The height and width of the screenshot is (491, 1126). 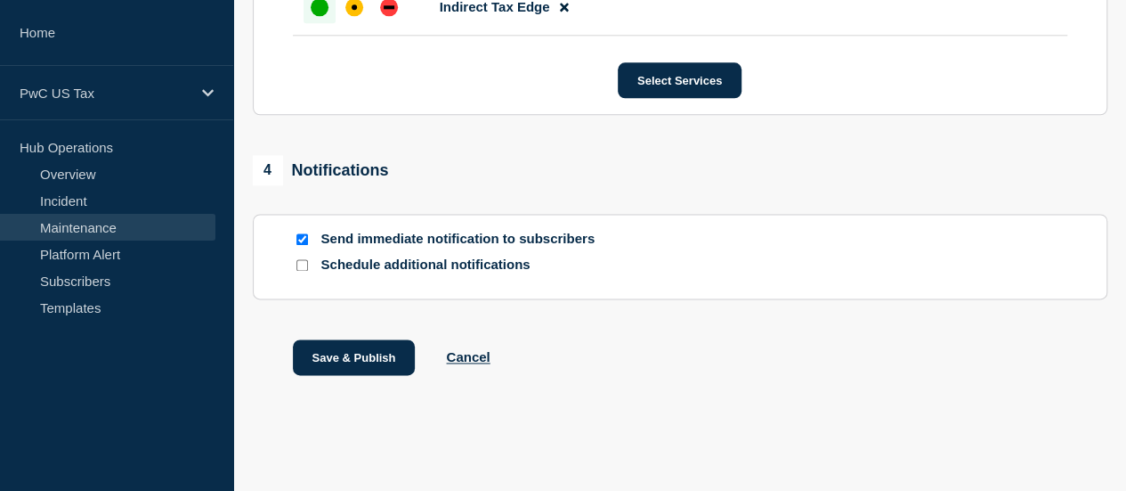 What do you see at coordinates (302, 264) in the screenshot?
I see `input: Schedule additional notifications` at bounding box center [302, 264].